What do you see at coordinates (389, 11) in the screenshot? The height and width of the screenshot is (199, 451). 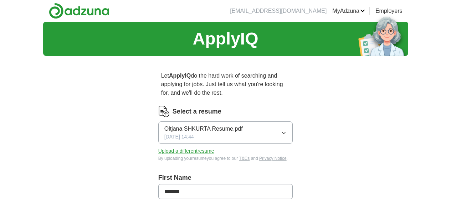 I see `a: Employers` at bounding box center [389, 11].